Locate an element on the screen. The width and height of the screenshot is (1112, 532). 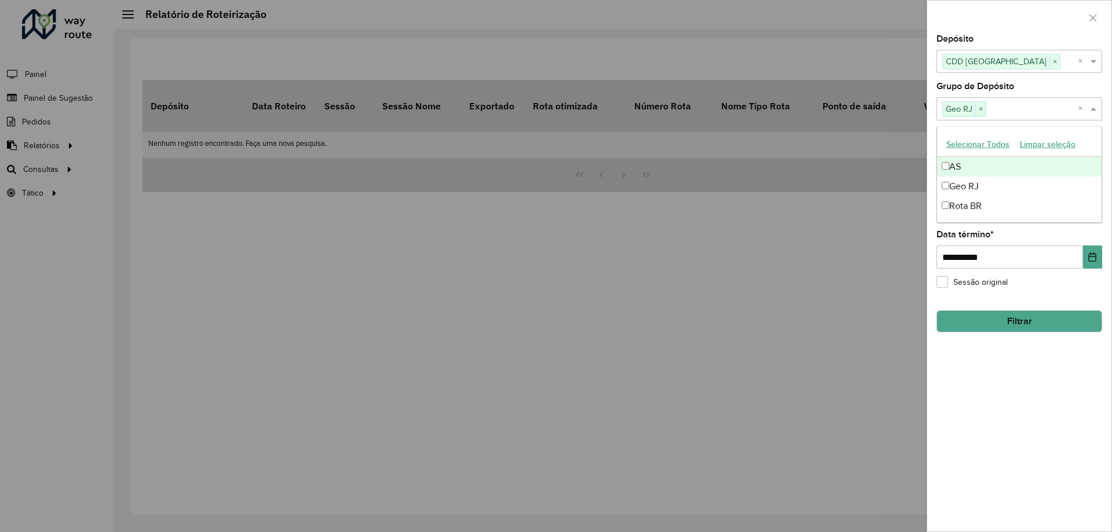
button: Selecionar Todos is located at coordinates (977, 144).